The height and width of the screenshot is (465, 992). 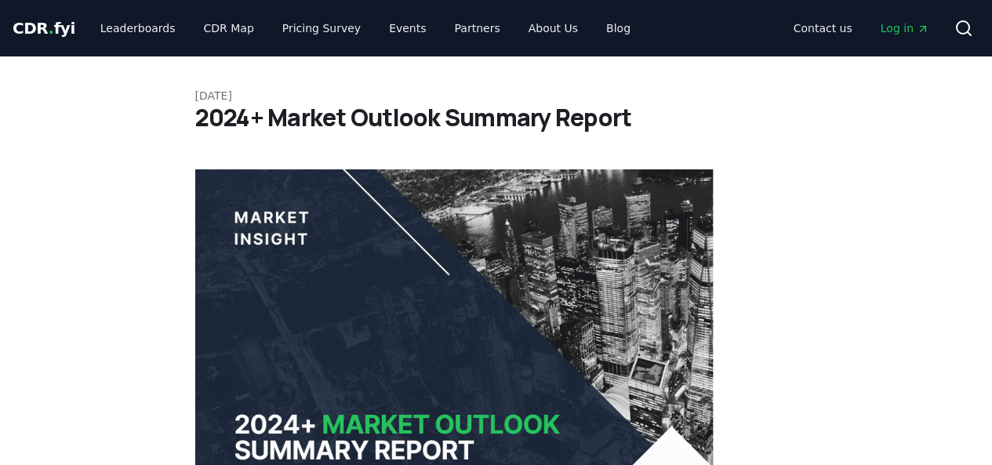 What do you see at coordinates (553, 28) in the screenshot?
I see `a: About Us` at bounding box center [553, 28].